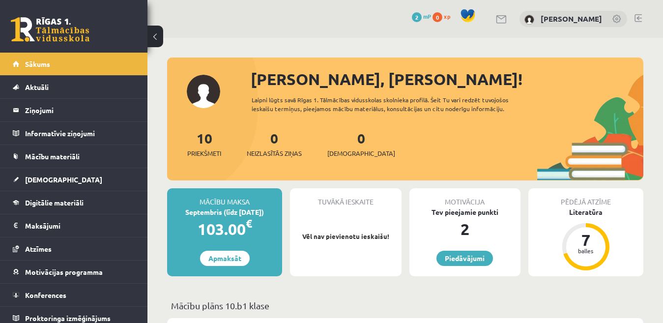  Describe the element at coordinates (465, 212) in the screenshot. I see `div: Tev pieejamie punkti` at that location.